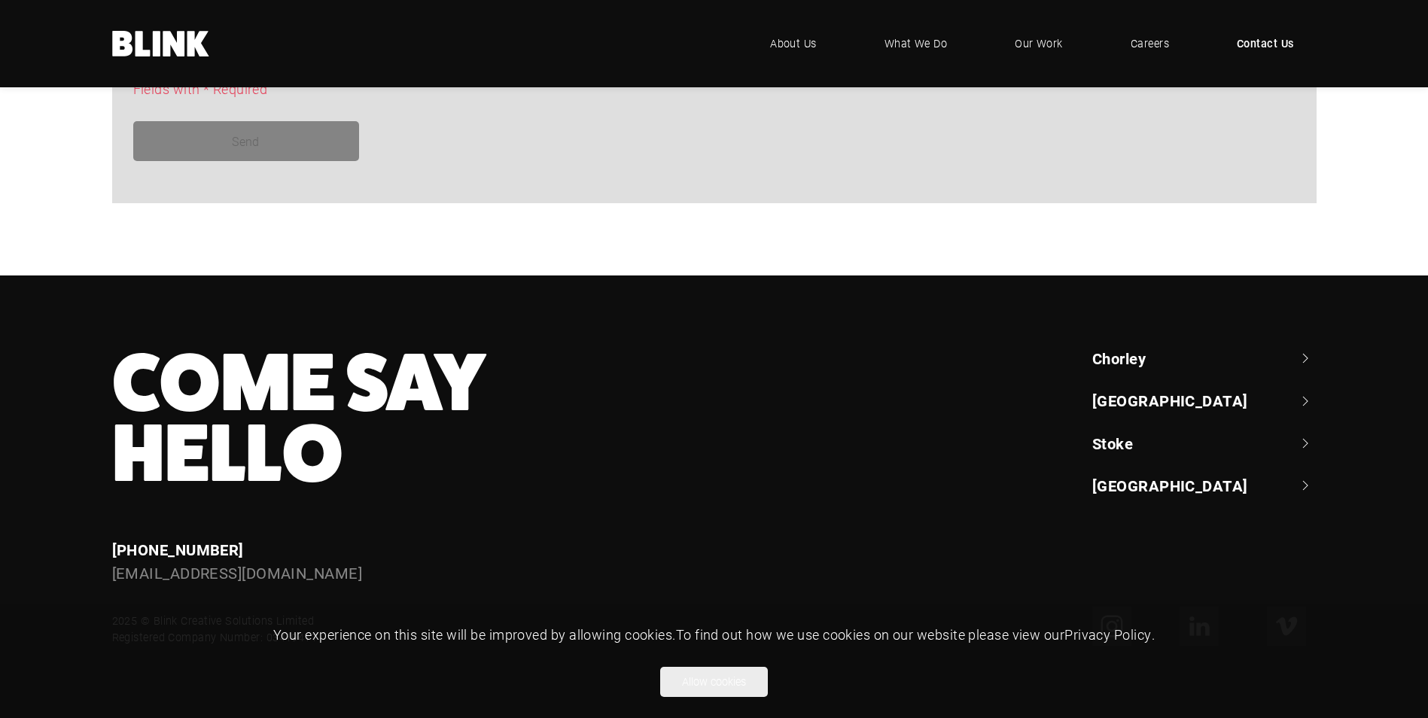  What do you see at coordinates (1107, 635) in the screenshot?
I see `a: Privacy Policy` at bounding box center [1107, 635].